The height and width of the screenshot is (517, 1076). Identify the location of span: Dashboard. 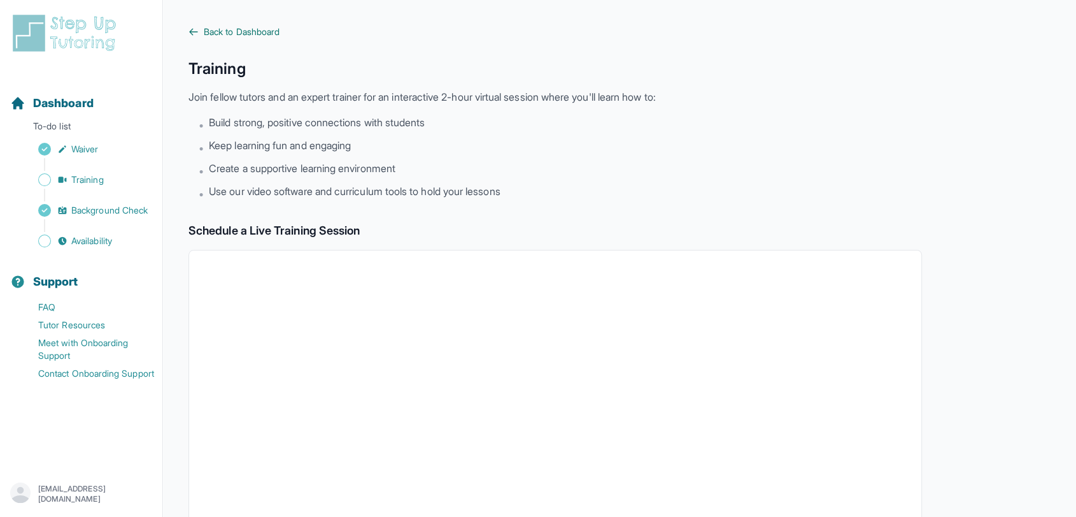
(63, 103).